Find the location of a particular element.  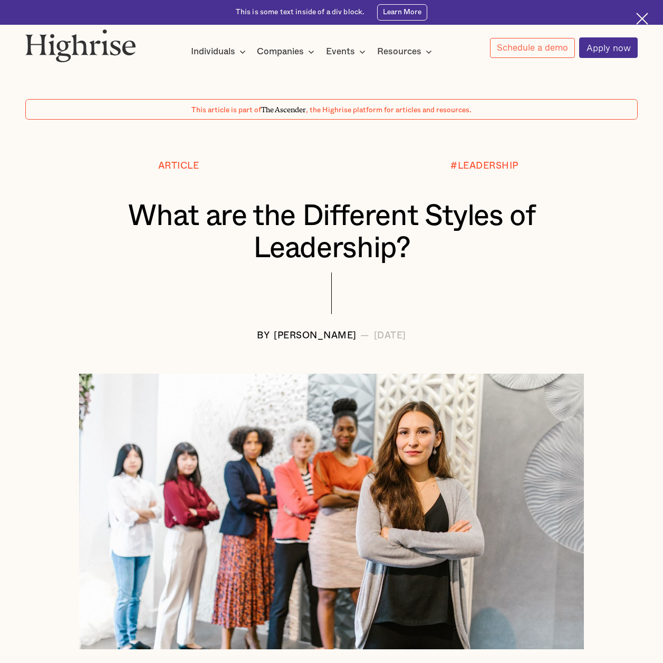

div: Article is located at coordinates (179, 166).